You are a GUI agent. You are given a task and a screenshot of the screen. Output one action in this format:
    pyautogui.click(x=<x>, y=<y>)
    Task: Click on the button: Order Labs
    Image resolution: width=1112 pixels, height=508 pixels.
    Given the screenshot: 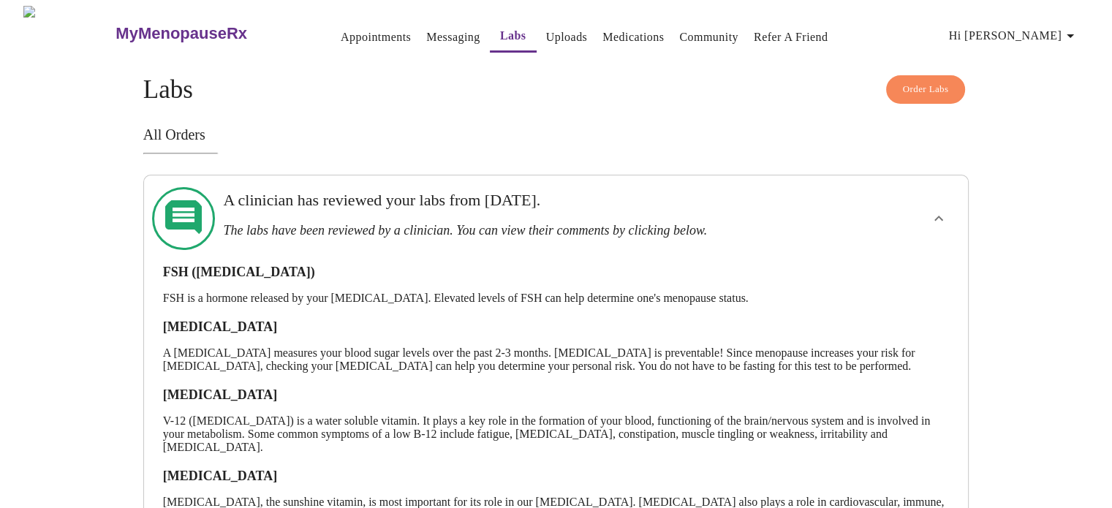 What is the action you would take?
    pyautogui.click(x=926, y=89)
    